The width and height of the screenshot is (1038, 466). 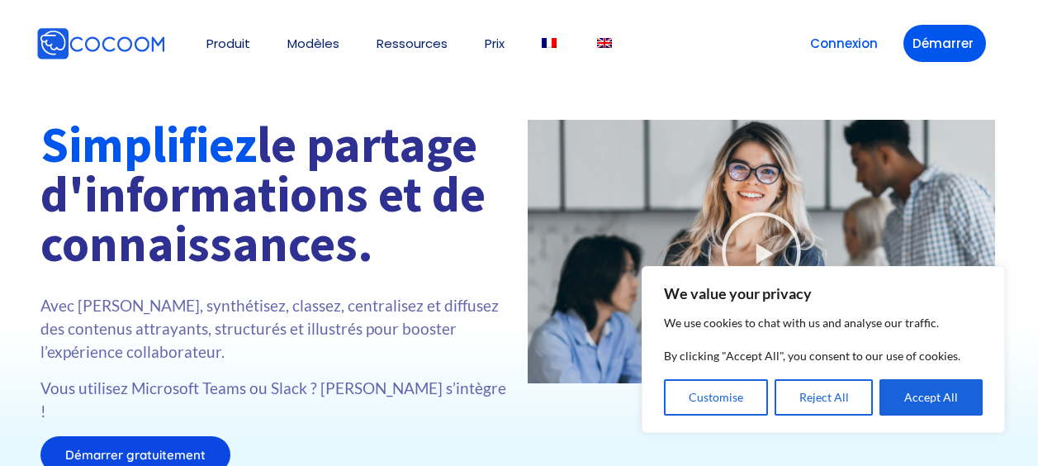 What do you see at coordinates (823, 356) in the screenshot?
I see `p: By clicking "Accept All", you consent to our use of cookies.` at bounding box center [823, 356].